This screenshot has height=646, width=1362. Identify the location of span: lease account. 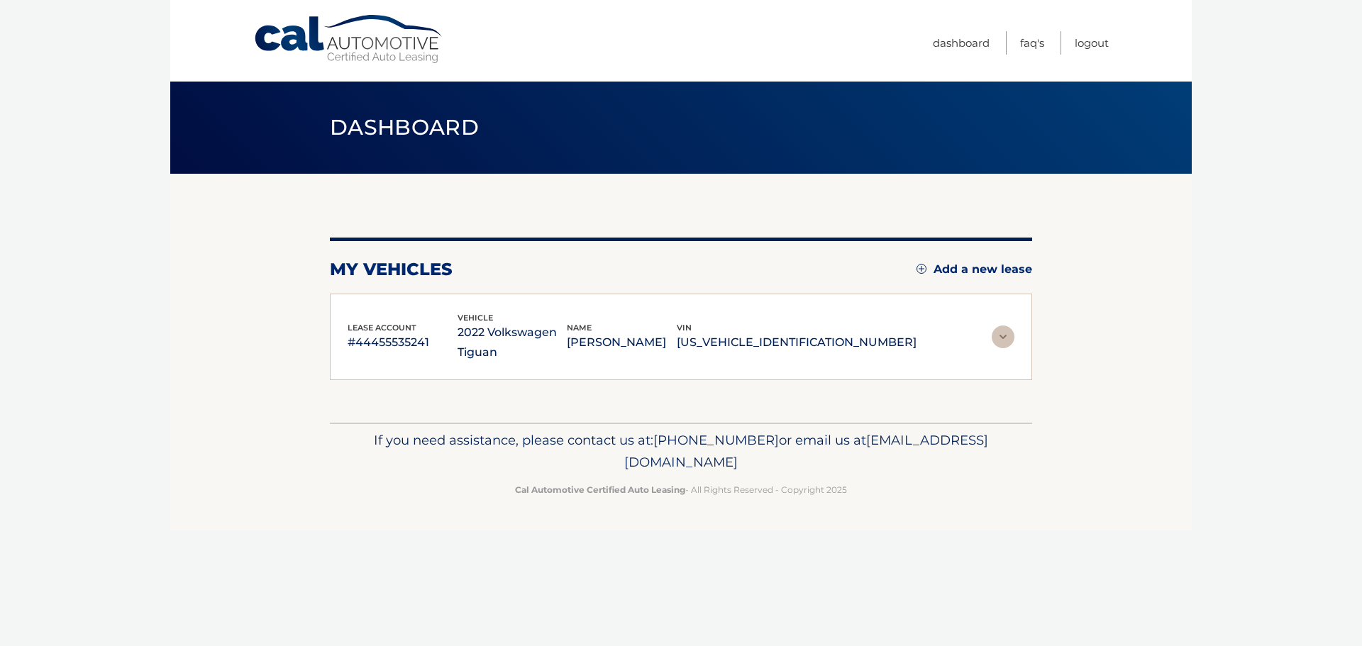
(382, 328).